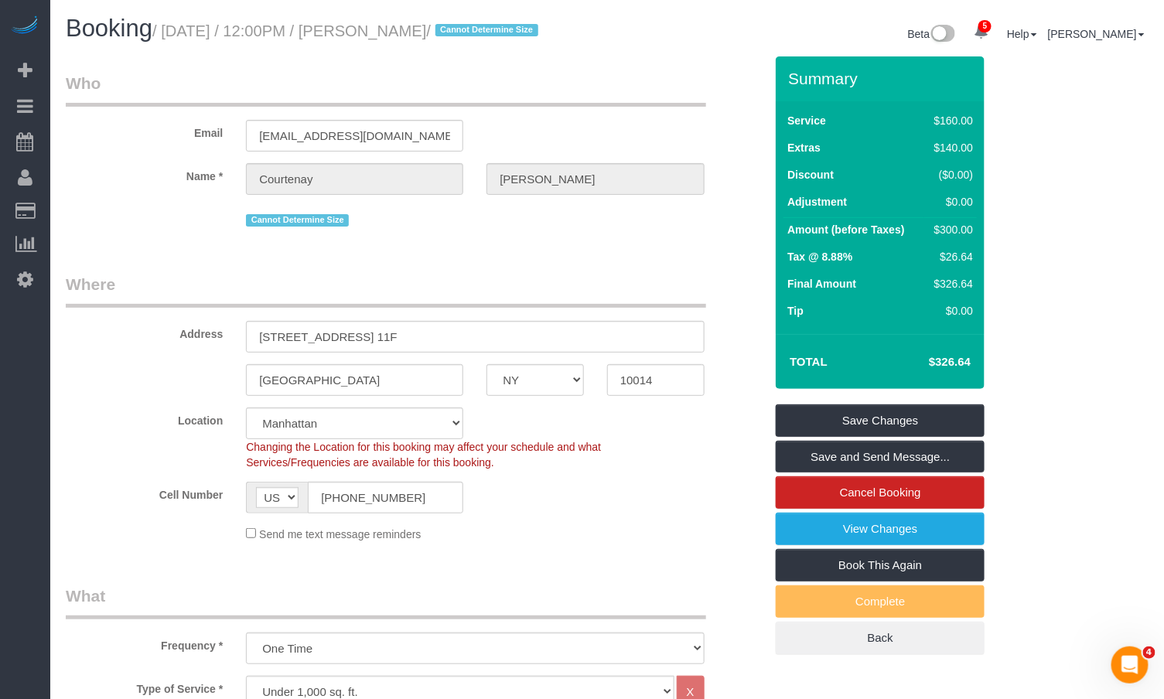 The image size is (1164, 699). What do you see at coordinates (144, 130) in the screenshot?
I see `label: Email` at bounding box center [144, 130].